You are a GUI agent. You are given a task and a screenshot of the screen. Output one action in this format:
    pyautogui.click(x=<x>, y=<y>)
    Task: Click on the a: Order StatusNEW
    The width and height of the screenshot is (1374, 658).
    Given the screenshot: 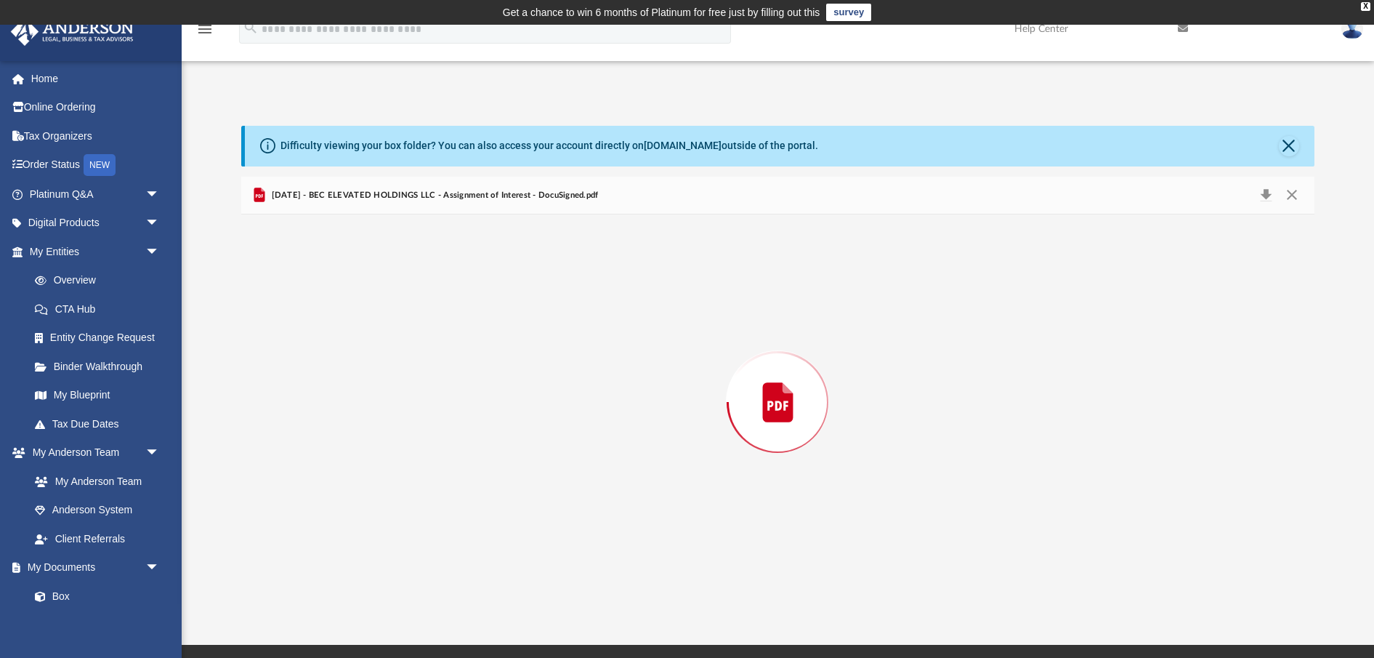 What is the action you would take?
    pyautogui.click(x=96, y=165)
    